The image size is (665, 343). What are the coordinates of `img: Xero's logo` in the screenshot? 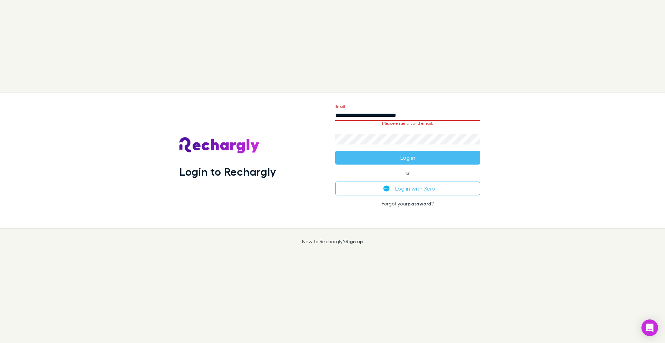 It's located at (387, 189).